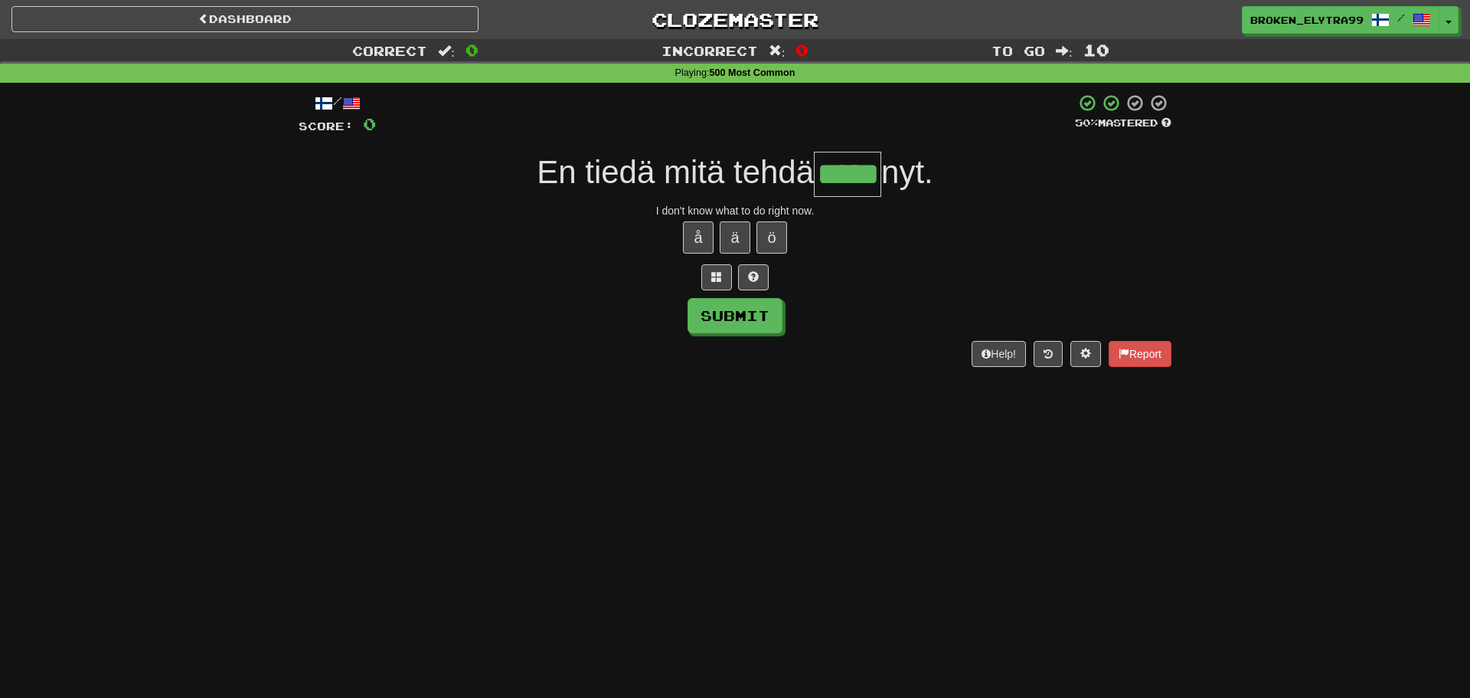 The height and width of the screenshot is (698, 1470). Describe the element at coordinates (735, 316) in the screenshot. I see `button: Submit` at that location.